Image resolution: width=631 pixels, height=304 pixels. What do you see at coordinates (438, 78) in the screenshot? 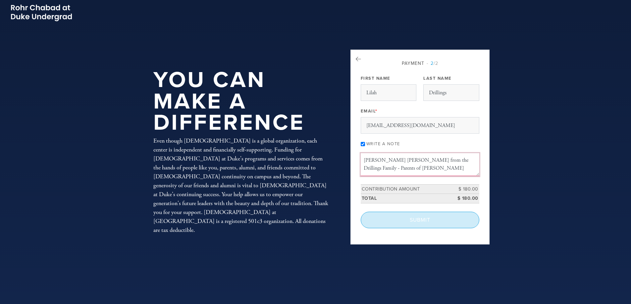
I see `label: Last Name` at bounding box center [438, 78].